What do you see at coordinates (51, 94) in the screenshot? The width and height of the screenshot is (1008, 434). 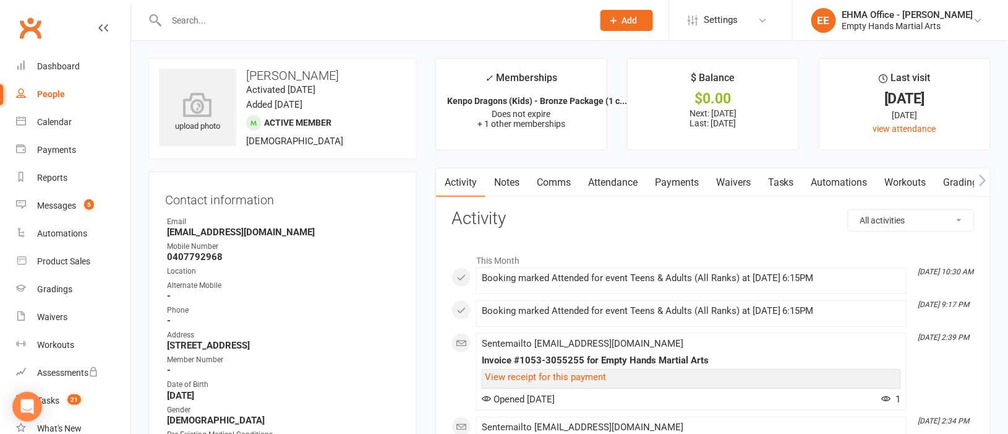 I see `div: People` at bounding box center [51, 94].